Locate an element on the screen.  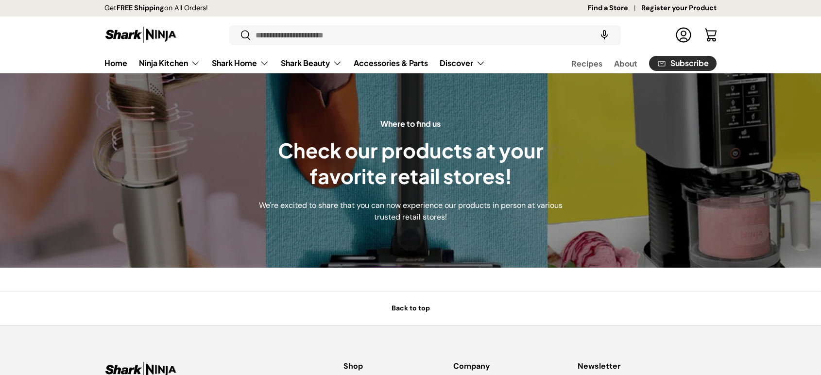
a: Ninja Kitchen is located at coordinates (169, 63).